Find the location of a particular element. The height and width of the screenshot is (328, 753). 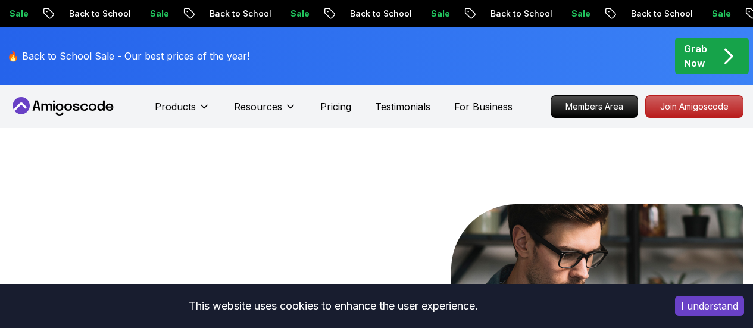

a: Members Area is located at coordinates (594, 107).